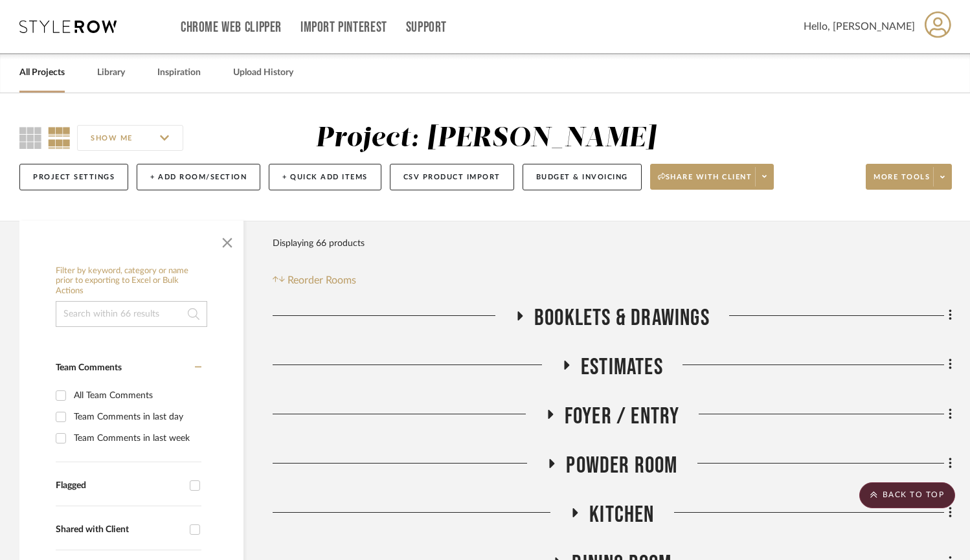 The height and width of the screenshot is (560, 970). What do you see at coordinates (89, 368) in the screenshot?
I see `span: Team Comments` at bounding box center [89, 368].